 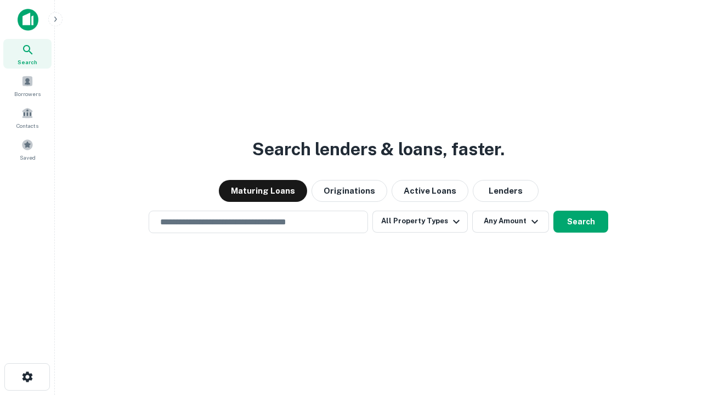 I want to click on span: Contacts, so click(x=27, y=126).